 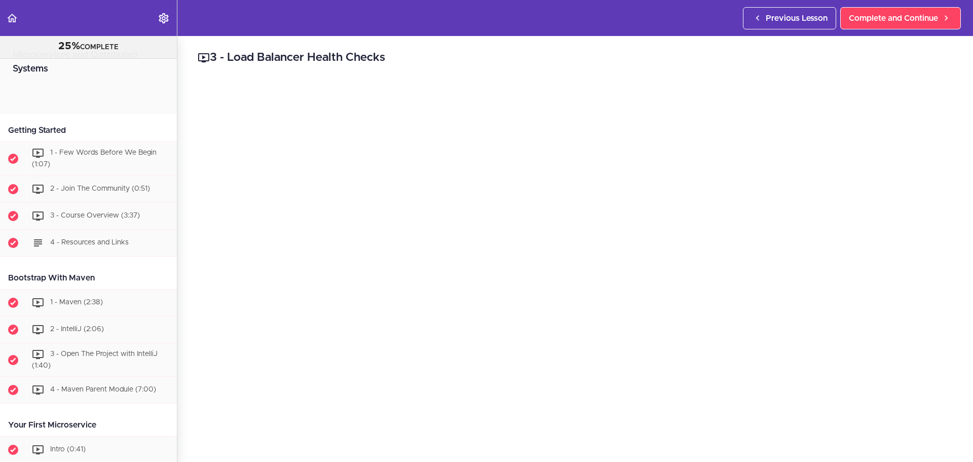 What do you see at coordinates (69, 46) in the screenshot?
I see `span: 25%` at bounding box center [69, 46].